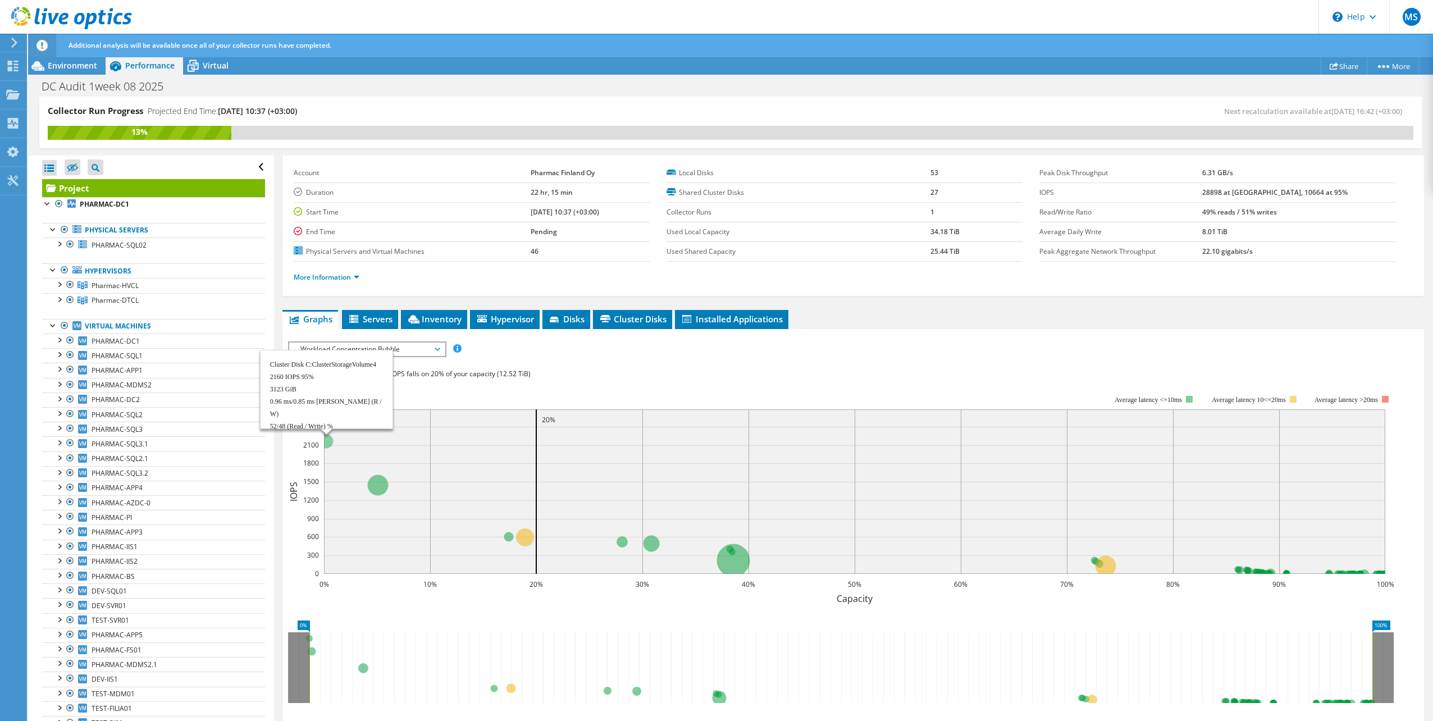  Describe the element at coordinates (153, 300) in the screenshot. I see `a: Pharmac-DTCL` at that location.